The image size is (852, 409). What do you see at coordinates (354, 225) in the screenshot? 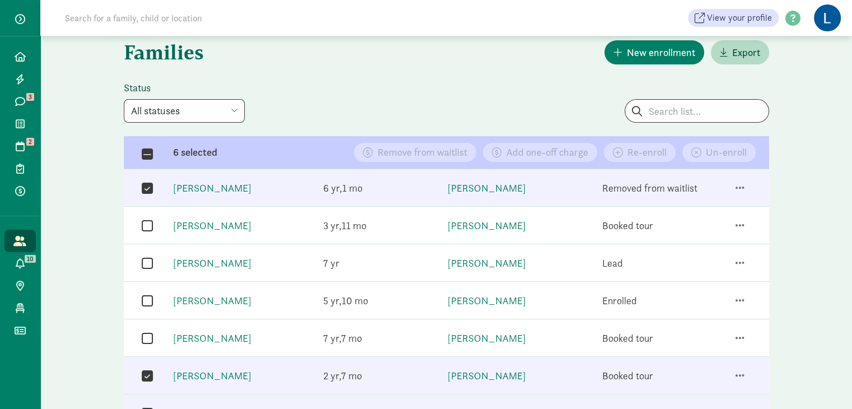
I see `span: 11` at bounding box center [354, 225].